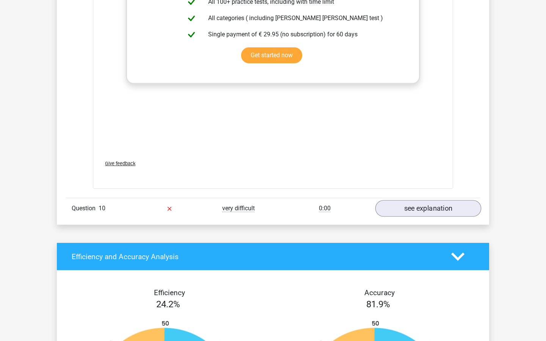 Image resolution: width=546 pixels, height=341 pixels. What do you see at coordinates (169, 293) in the screenshot?
I see `h4: Efficiency` at bounding box center [169, 293].